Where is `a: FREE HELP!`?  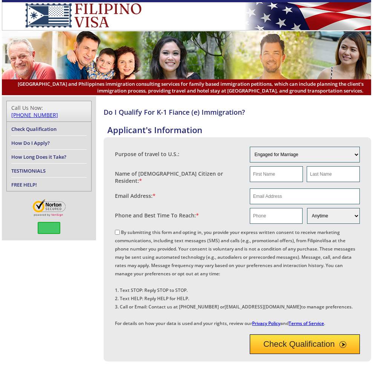
a: FREE HELP! is located at coordinates (24, 185).